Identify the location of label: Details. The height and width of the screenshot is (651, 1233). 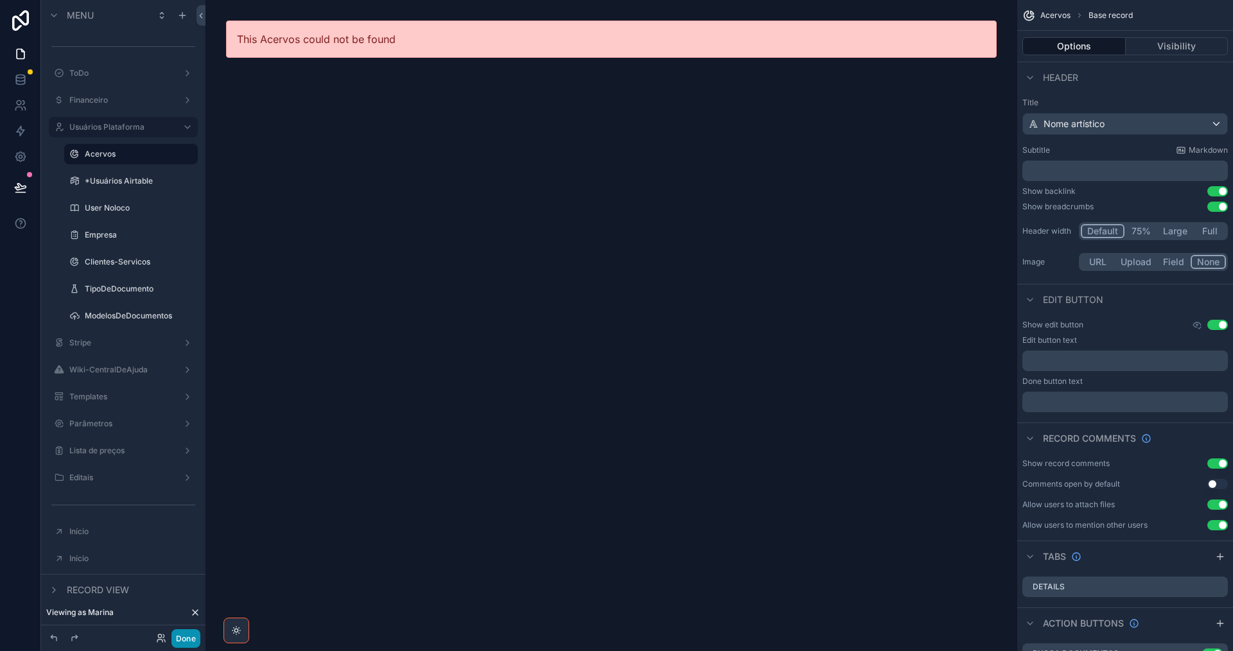
(1048, 587).